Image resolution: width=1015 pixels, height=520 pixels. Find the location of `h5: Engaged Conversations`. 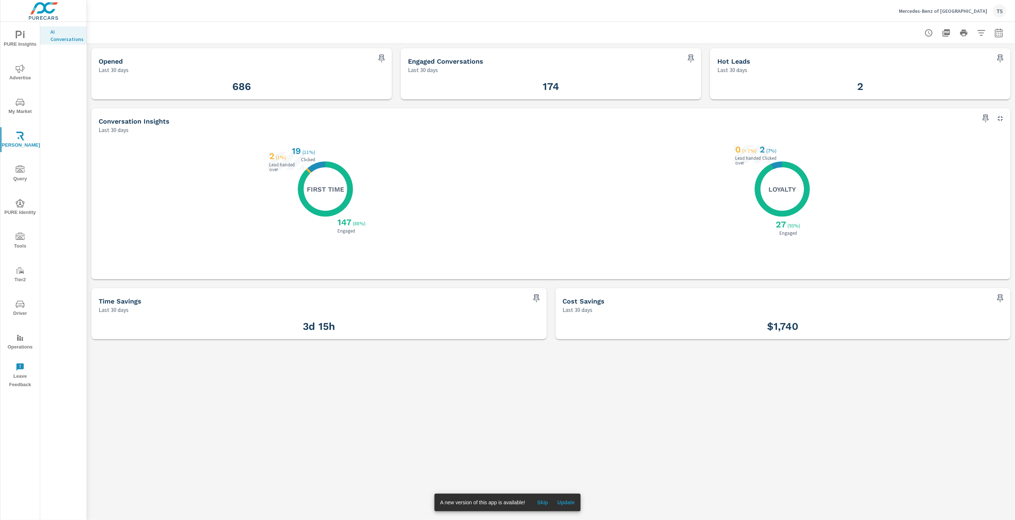

h5: Engaged Conversations is located at coordinates (446, 61).